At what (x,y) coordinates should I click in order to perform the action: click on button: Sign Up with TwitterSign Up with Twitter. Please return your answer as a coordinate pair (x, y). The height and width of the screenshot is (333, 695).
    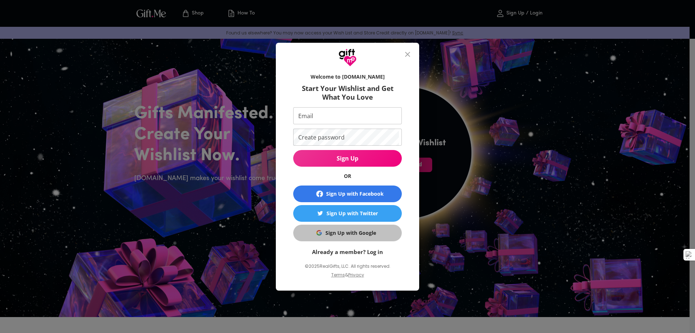
    Looking at the image, I should click on (348, 213).